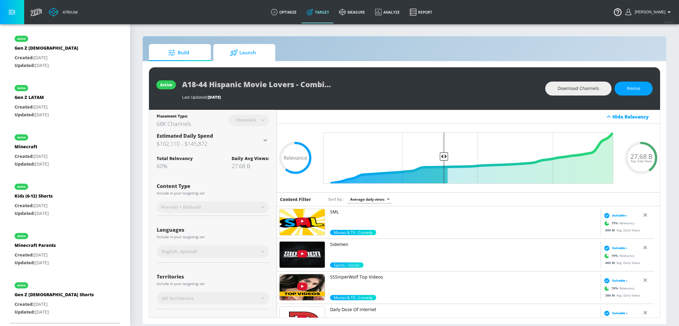 The width and height of the screenshot is (679, 326). I want to click on div: Channels, so click(246, 120).